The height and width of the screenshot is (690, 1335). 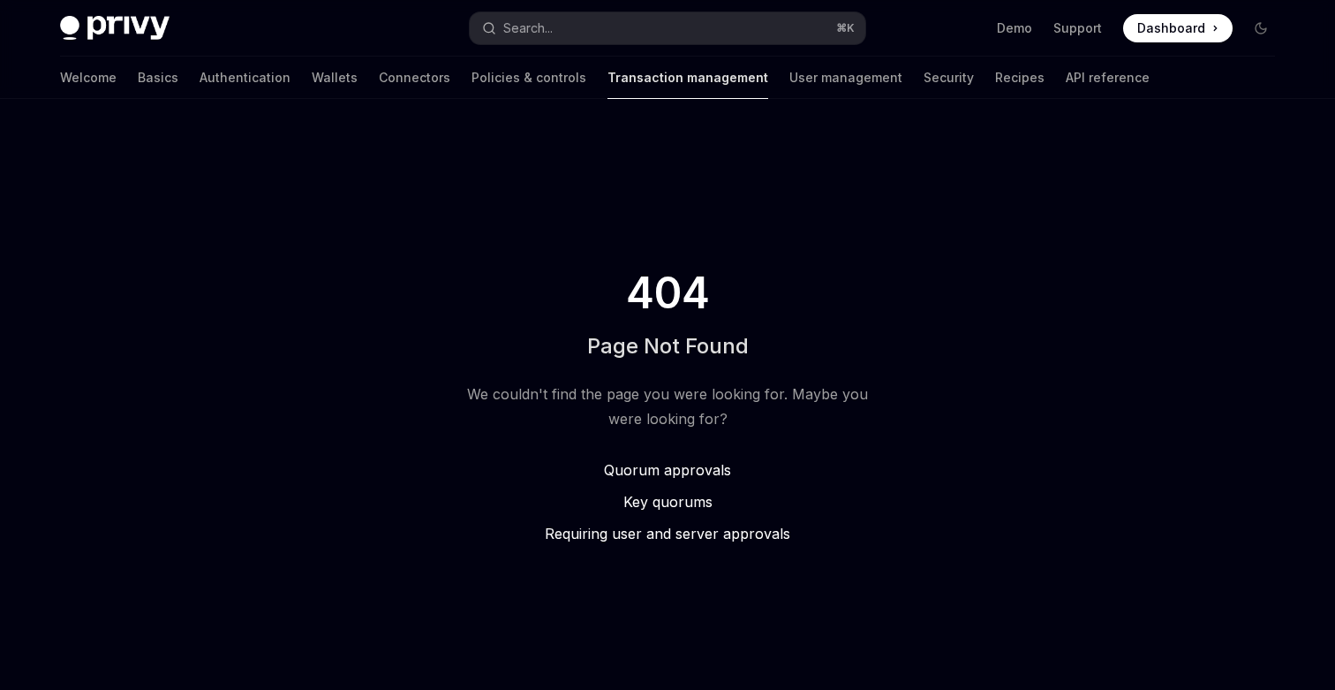 I want to click on a: Quorum approvals, so click(x=668, y=470).